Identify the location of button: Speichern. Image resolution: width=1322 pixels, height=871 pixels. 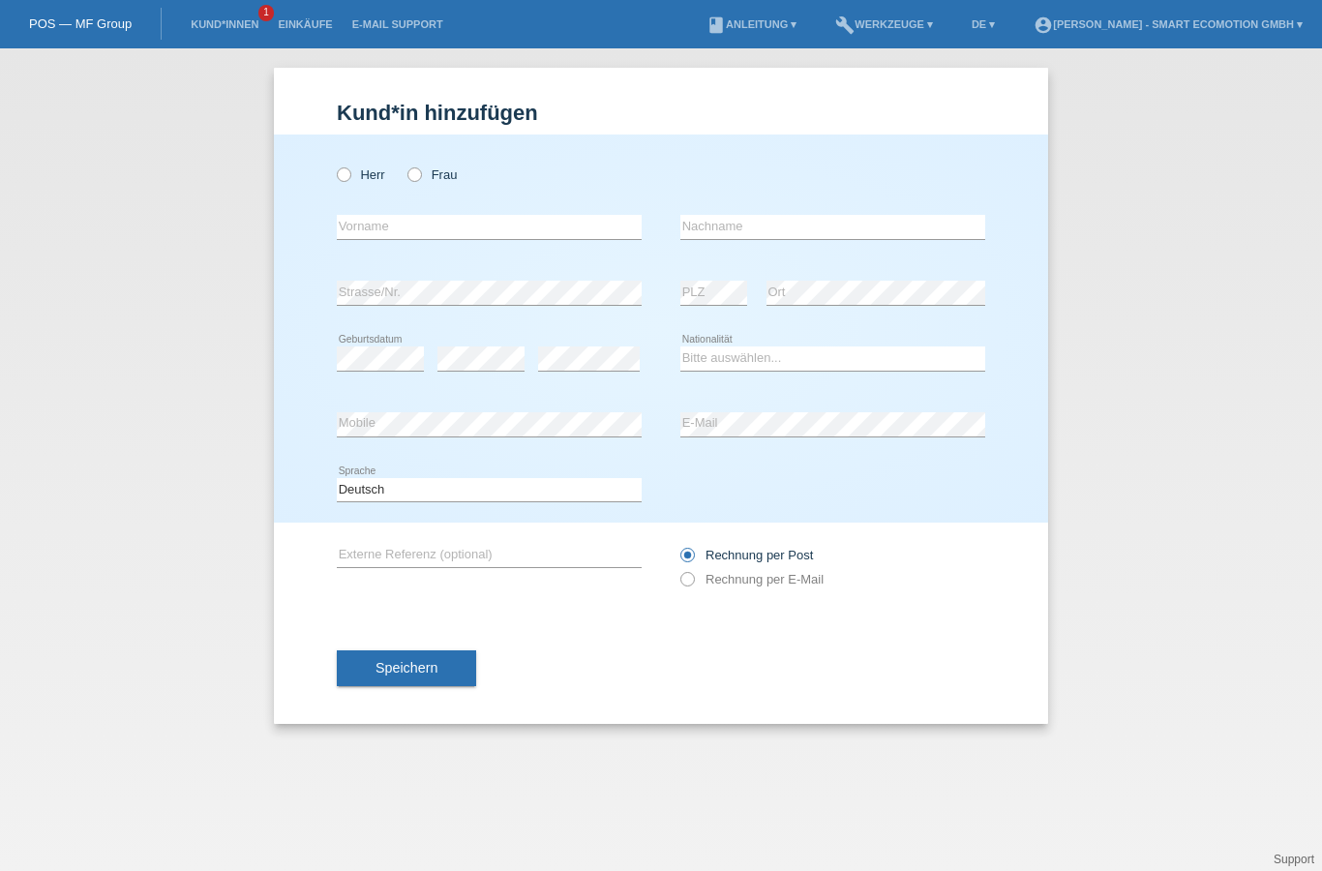
(406, 669).